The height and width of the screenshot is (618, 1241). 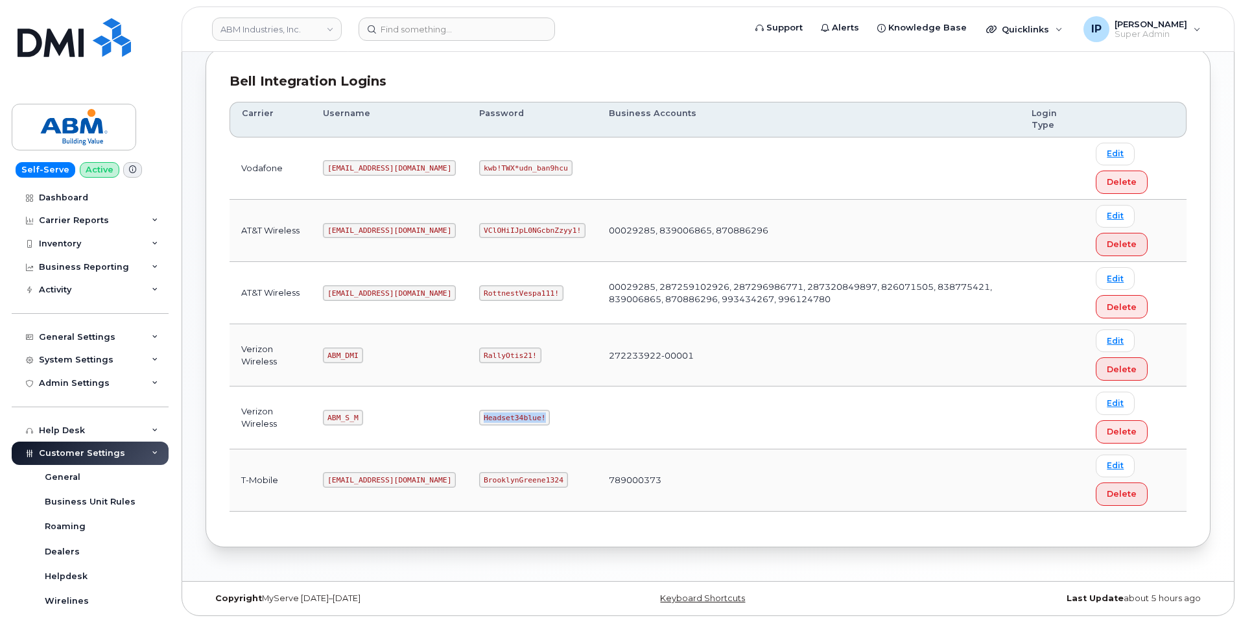 What do you see at coordinates (809, 293) in the screenshot?
I see `td: 00029285, 287259102926, 287296986771, 287320849897, 826071505, 838775421, 839006865, 870886296, 9...` at bounding box center [809, 293].